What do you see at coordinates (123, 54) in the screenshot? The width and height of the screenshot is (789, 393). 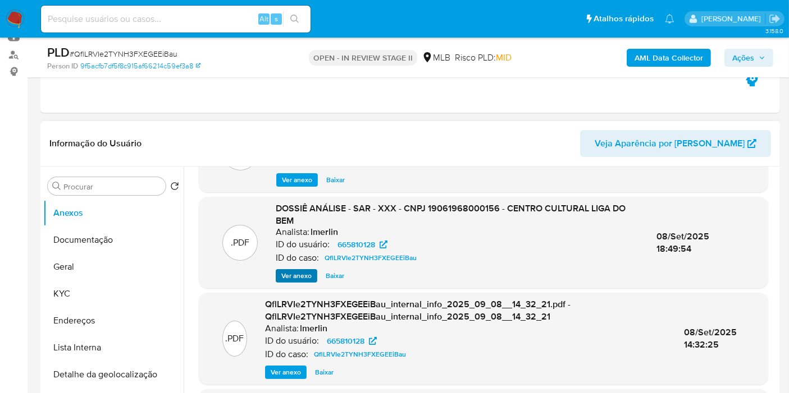 I see `span: # QflLRVIe2TYNH3FXEGEEiBau` at bounding box center [123, 54].